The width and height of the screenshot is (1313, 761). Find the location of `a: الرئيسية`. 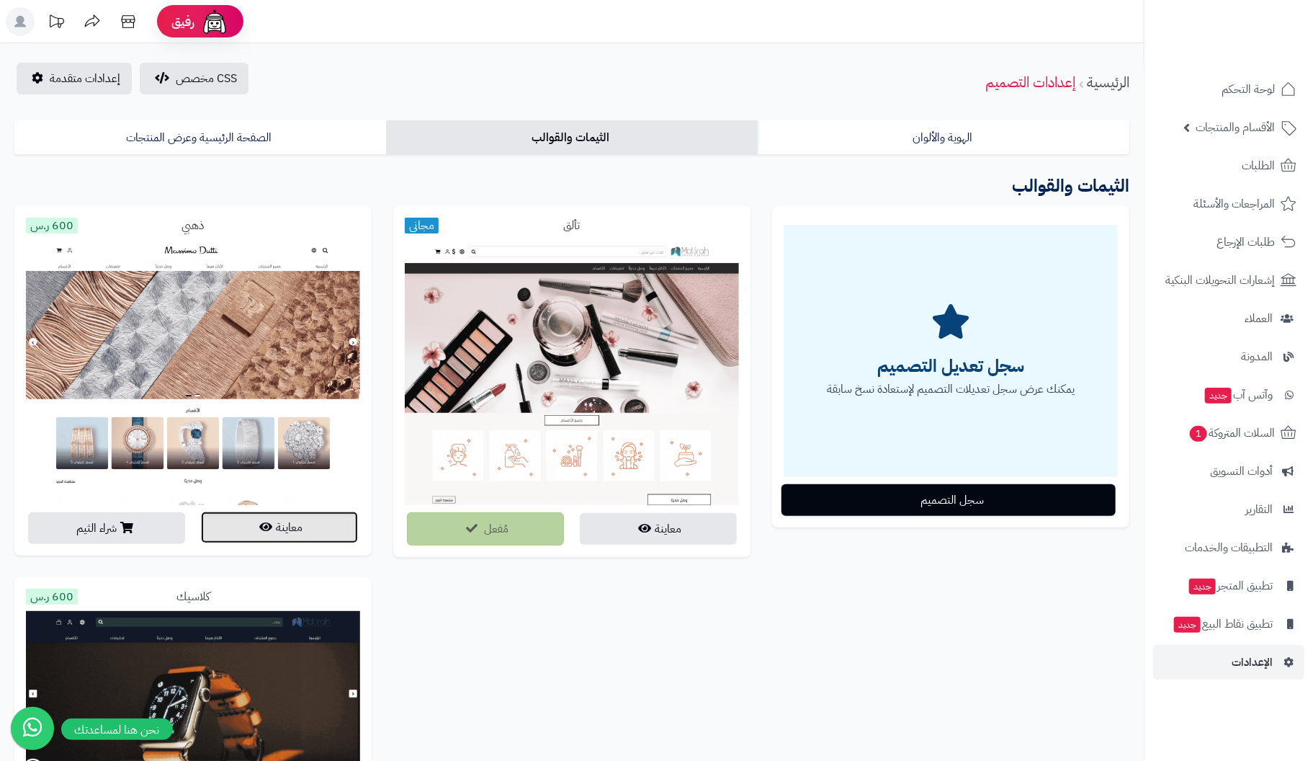

a: الرئيسية is located at coordinates (1108, 82).